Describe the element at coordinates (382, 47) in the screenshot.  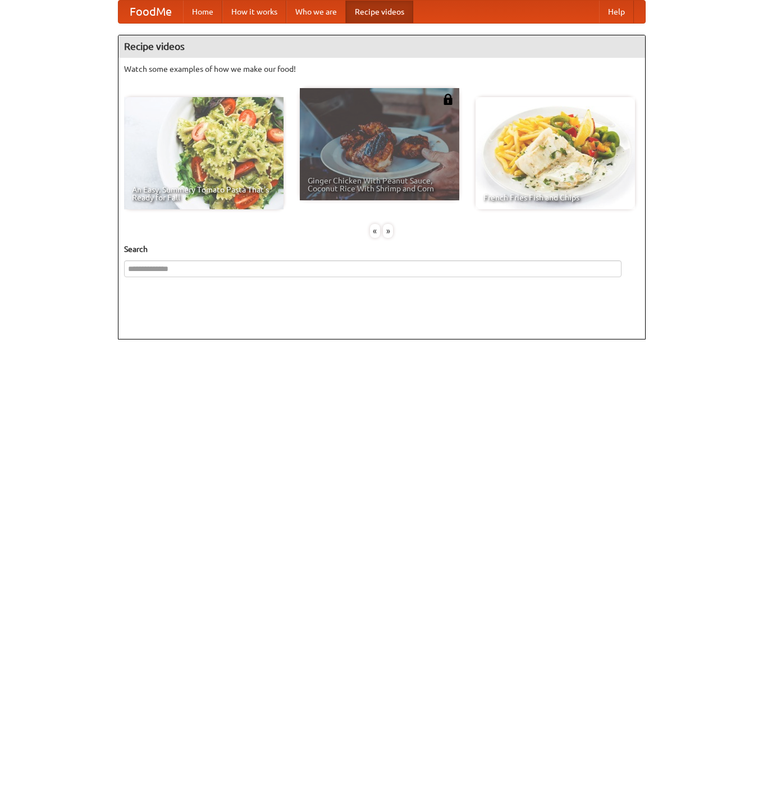
I see `h4: Recipe videos` at that location.